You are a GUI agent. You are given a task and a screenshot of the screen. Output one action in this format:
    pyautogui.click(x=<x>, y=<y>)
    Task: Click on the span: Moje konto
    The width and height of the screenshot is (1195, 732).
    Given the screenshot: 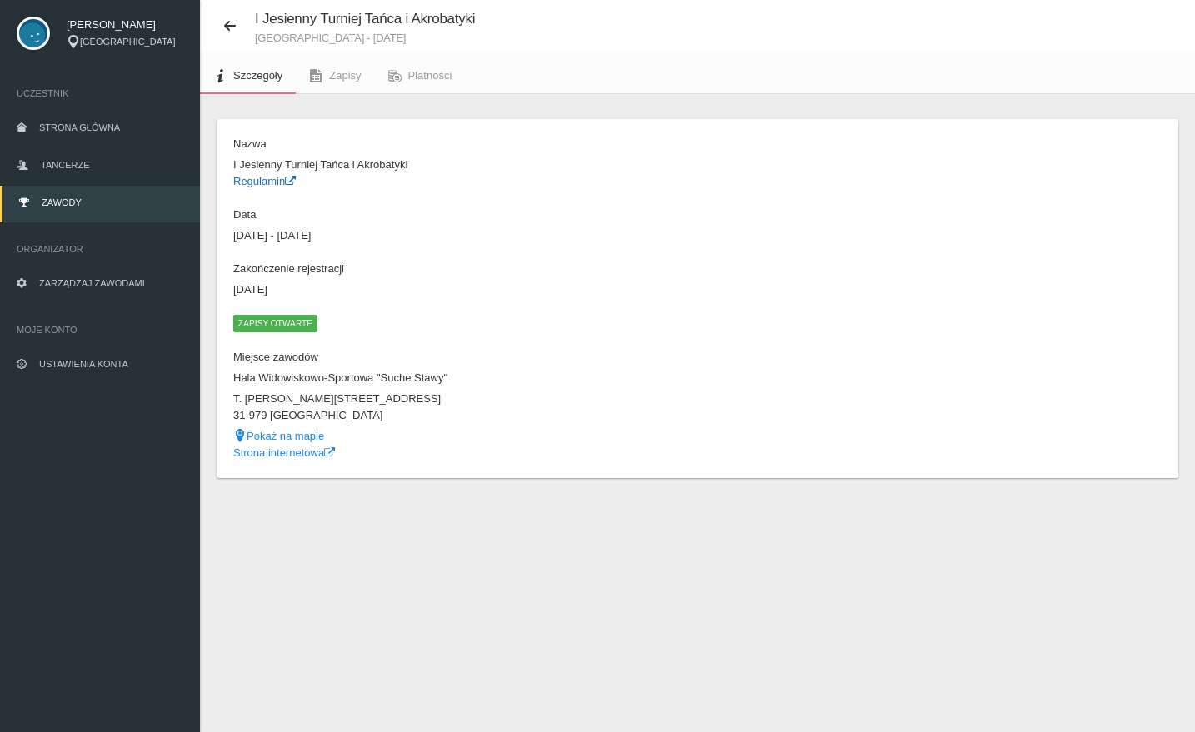 What is the action you would take?
    pyautogui.click(x=100, y=330)
    